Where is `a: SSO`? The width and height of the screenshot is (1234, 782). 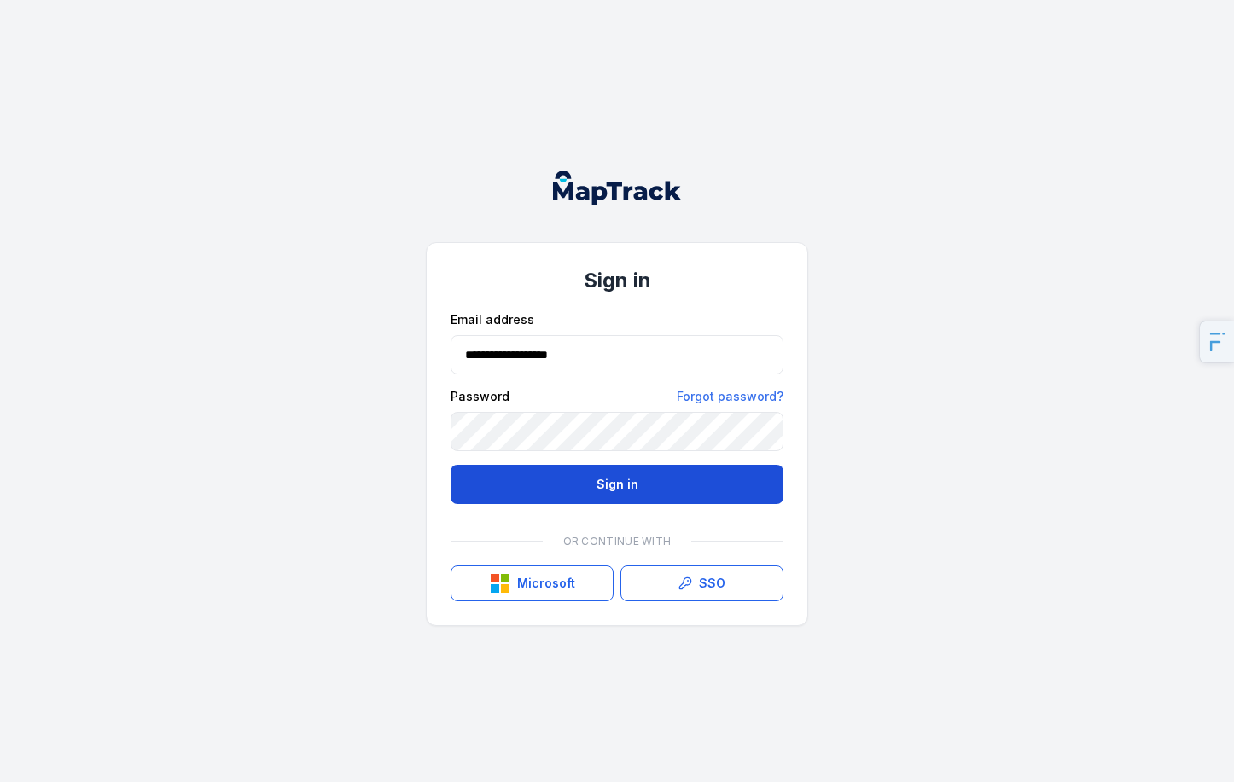
a: SSO is located at coordinates (701, 583).